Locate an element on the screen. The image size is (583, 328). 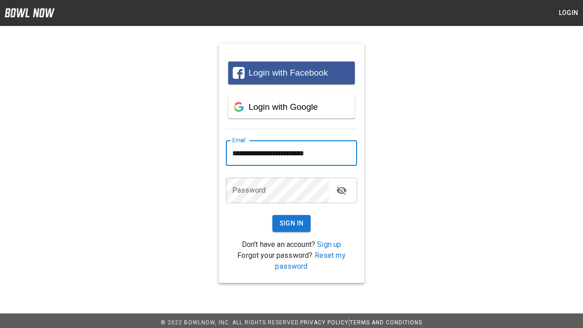
a: Sign up is located at coordinates (329, 244).